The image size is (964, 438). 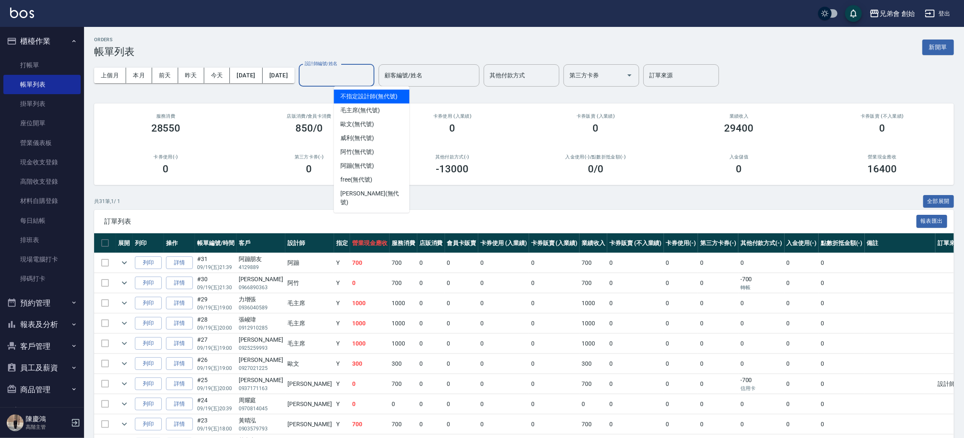 What do you see at coordinates (47, 419) in the screenshot?
I see `h5: 陳慶鴻` at bounding box center [47, 419].